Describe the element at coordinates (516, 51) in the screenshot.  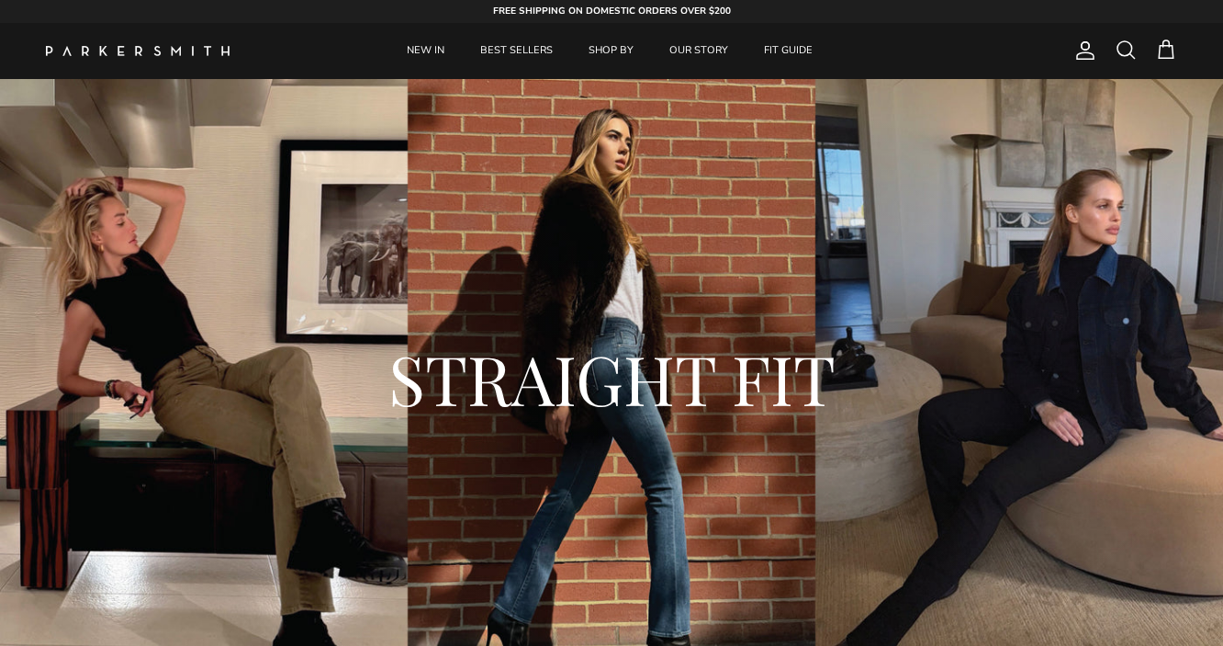
I see `a: BEST SELLERS` at that location.